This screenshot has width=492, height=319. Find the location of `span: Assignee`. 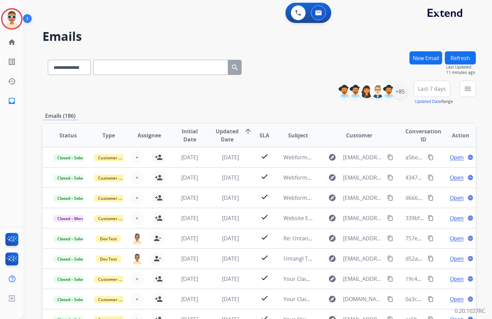

span: Assignee is located at coordinates (149, 135).